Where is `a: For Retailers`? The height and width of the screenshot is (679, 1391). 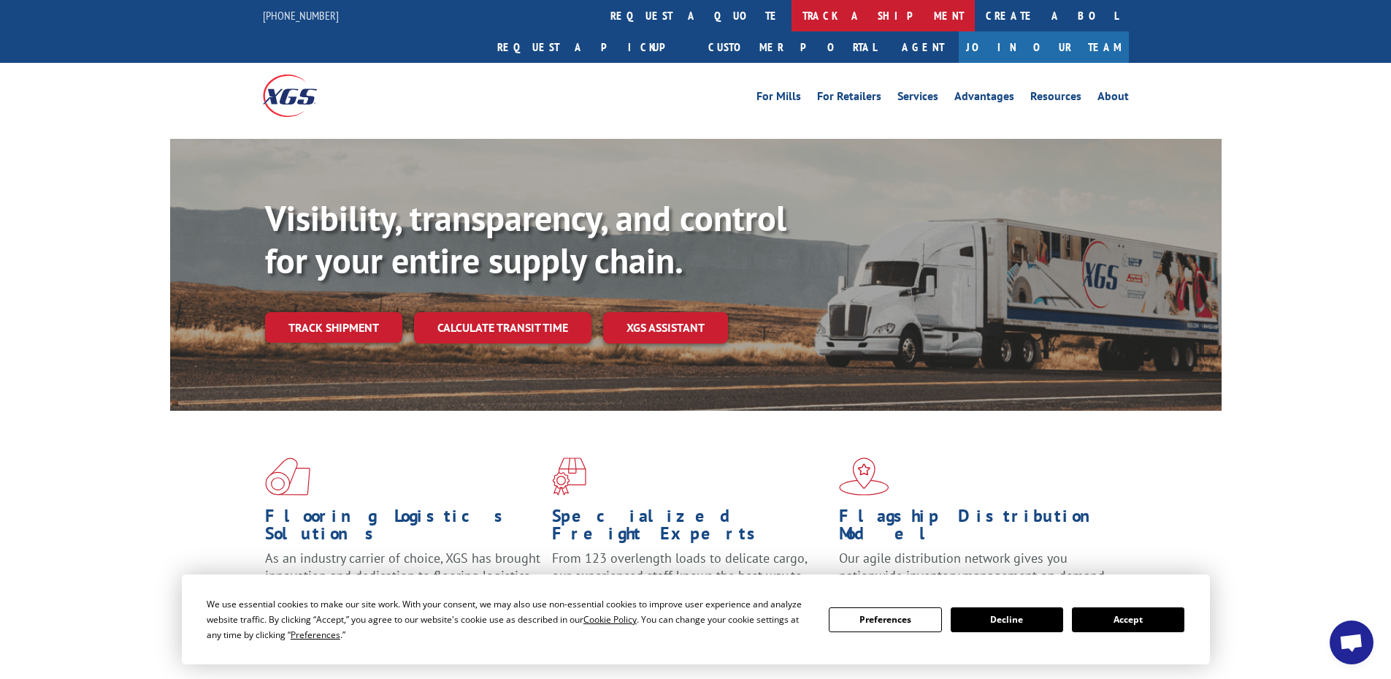
a: For Retailers is located at coordinates (849, 99).